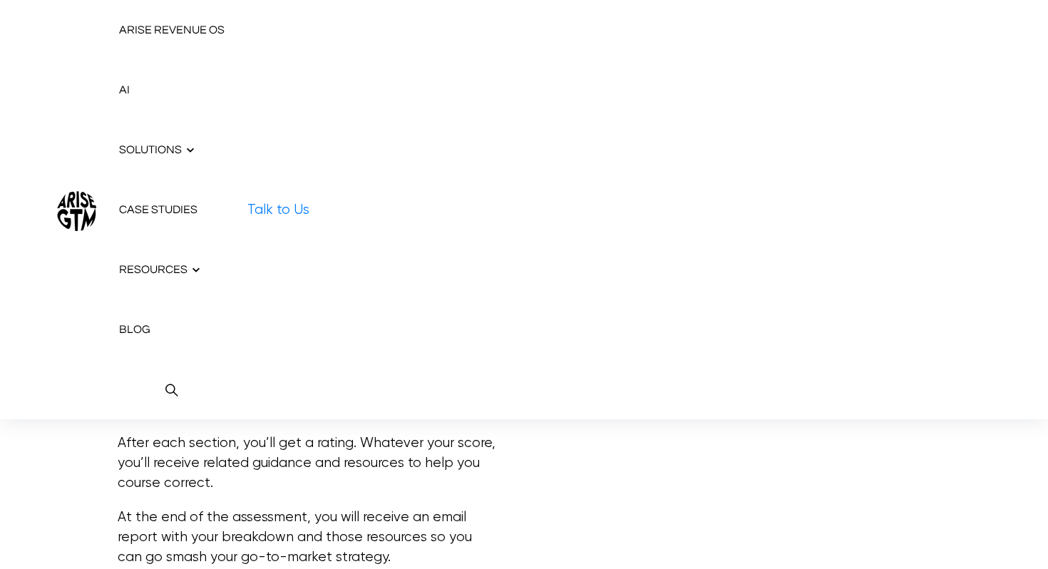 The height and width of the screenshot is (569, 1048). What do you see at coordinates (172, 210) in the screenshot?
I see `a: CASE STUDIES` at bounding box center [172, 210].